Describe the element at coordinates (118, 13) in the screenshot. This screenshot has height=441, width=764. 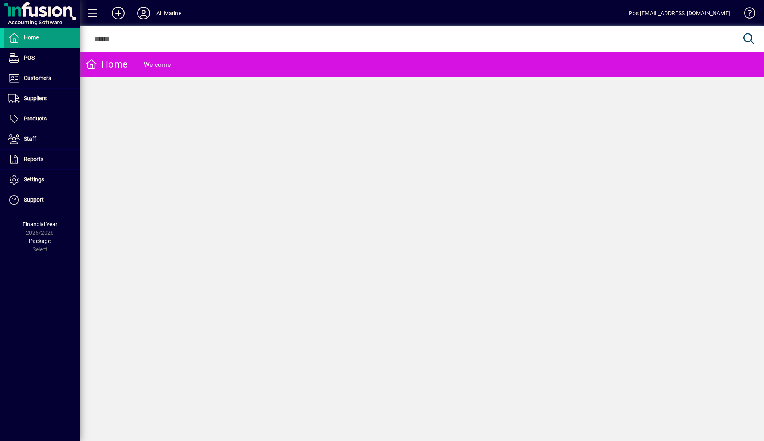
I see `button: Add` at that location.